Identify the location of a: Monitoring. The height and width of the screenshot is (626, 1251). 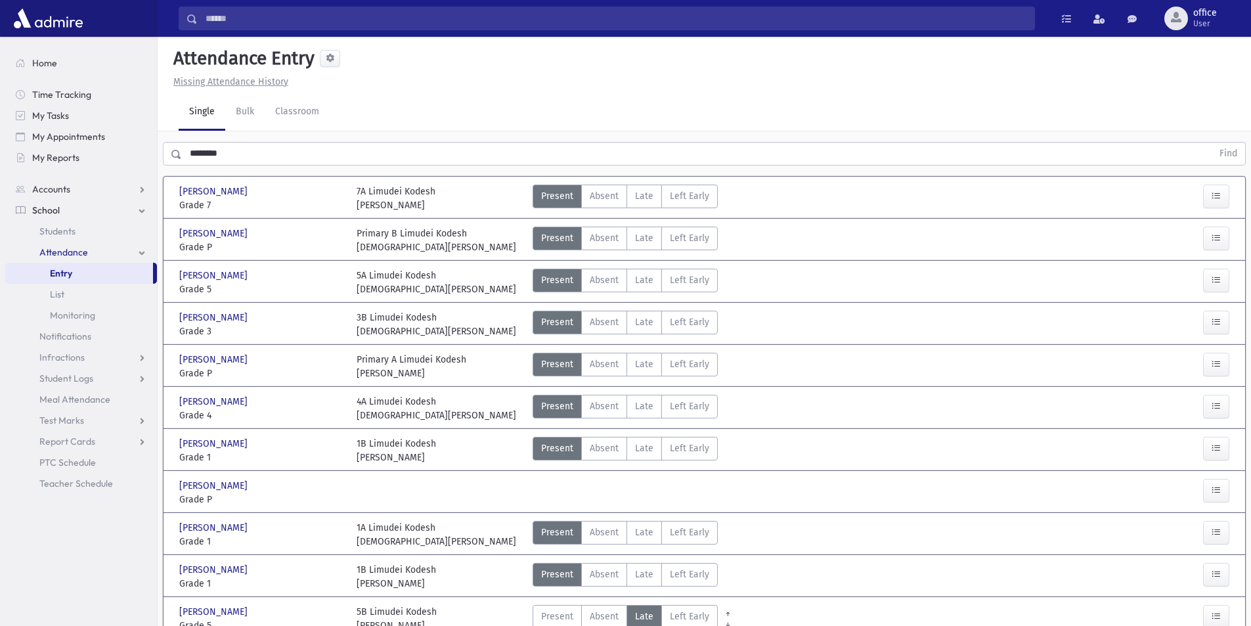
(81, 315).